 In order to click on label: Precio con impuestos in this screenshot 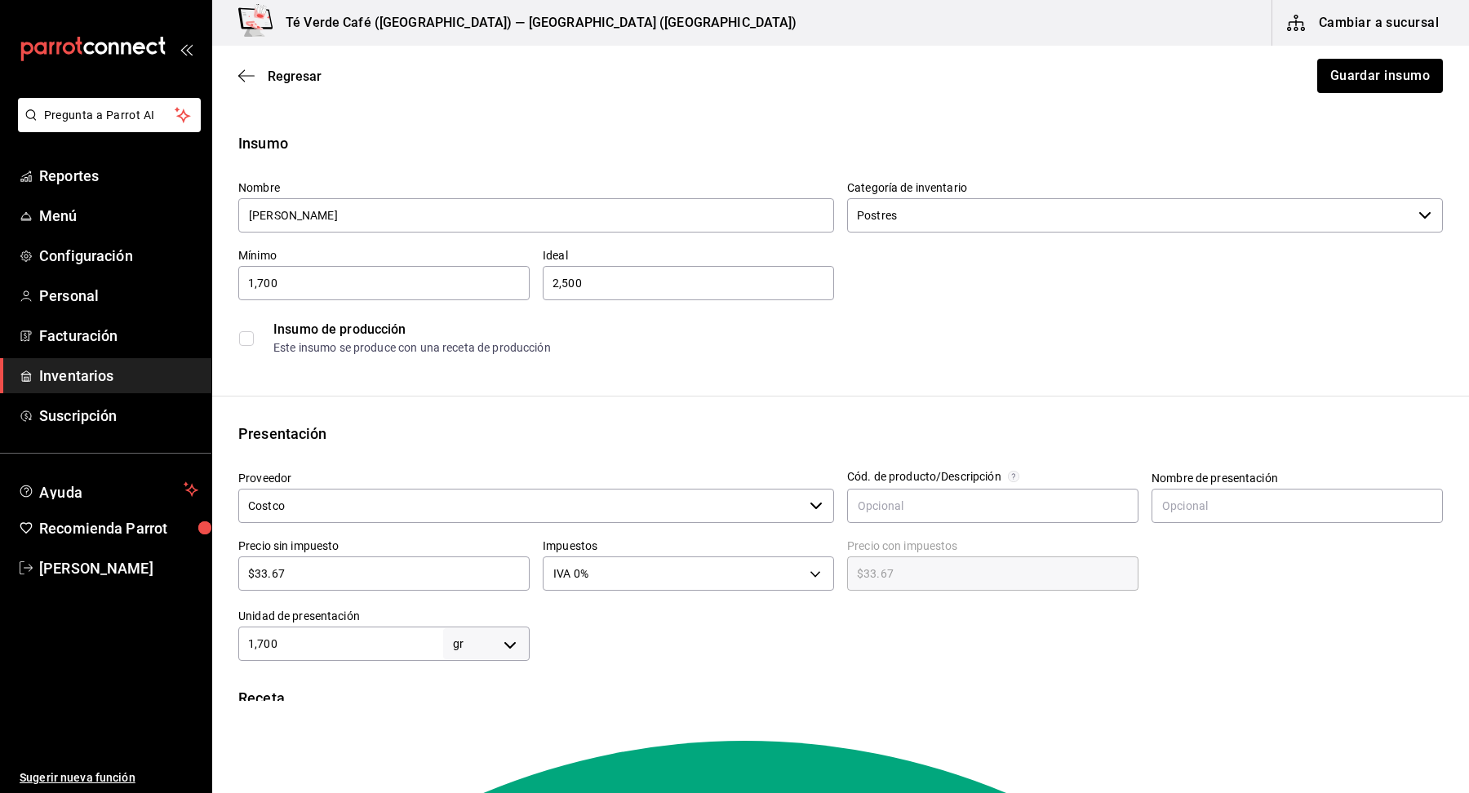, I will do `click(992, 546)`.